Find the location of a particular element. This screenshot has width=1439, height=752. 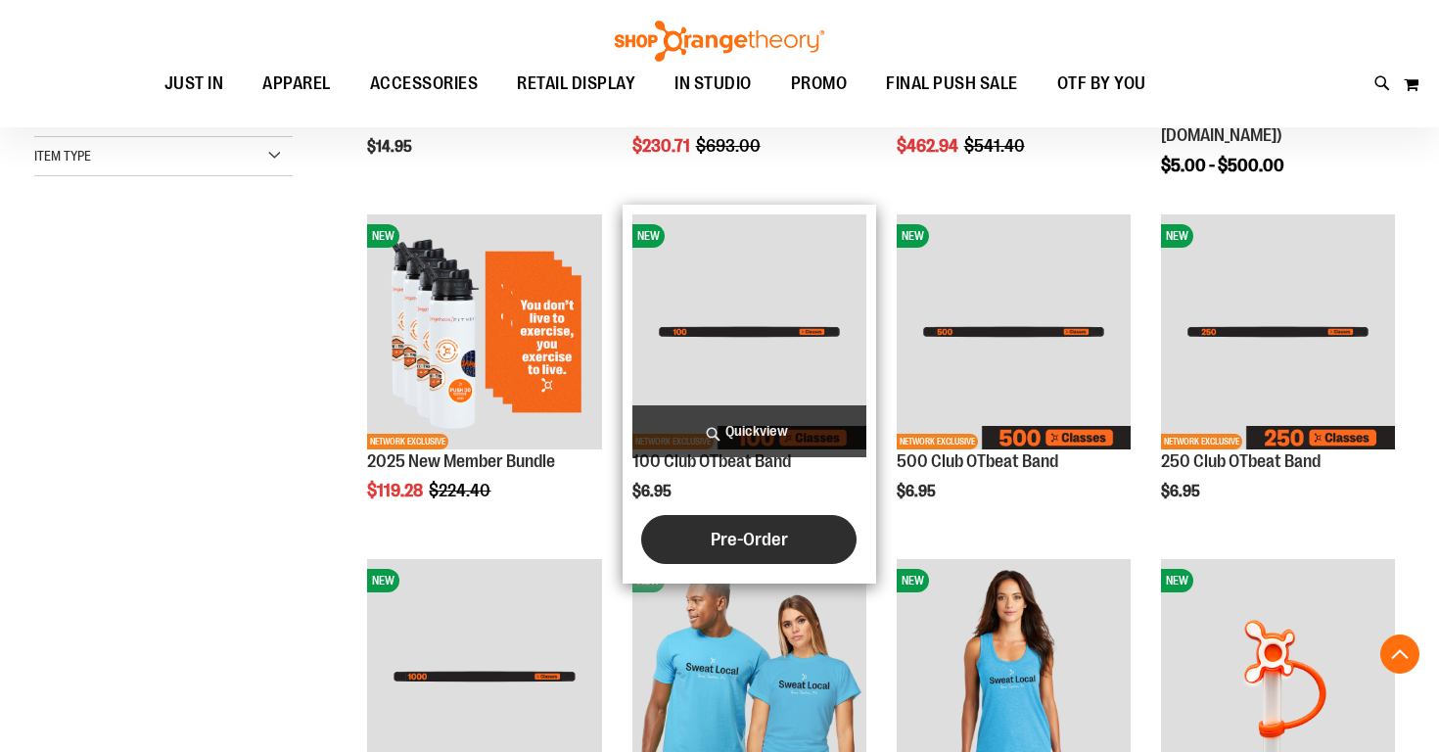

button: Pre-Order is located at coordinates (749, 539).